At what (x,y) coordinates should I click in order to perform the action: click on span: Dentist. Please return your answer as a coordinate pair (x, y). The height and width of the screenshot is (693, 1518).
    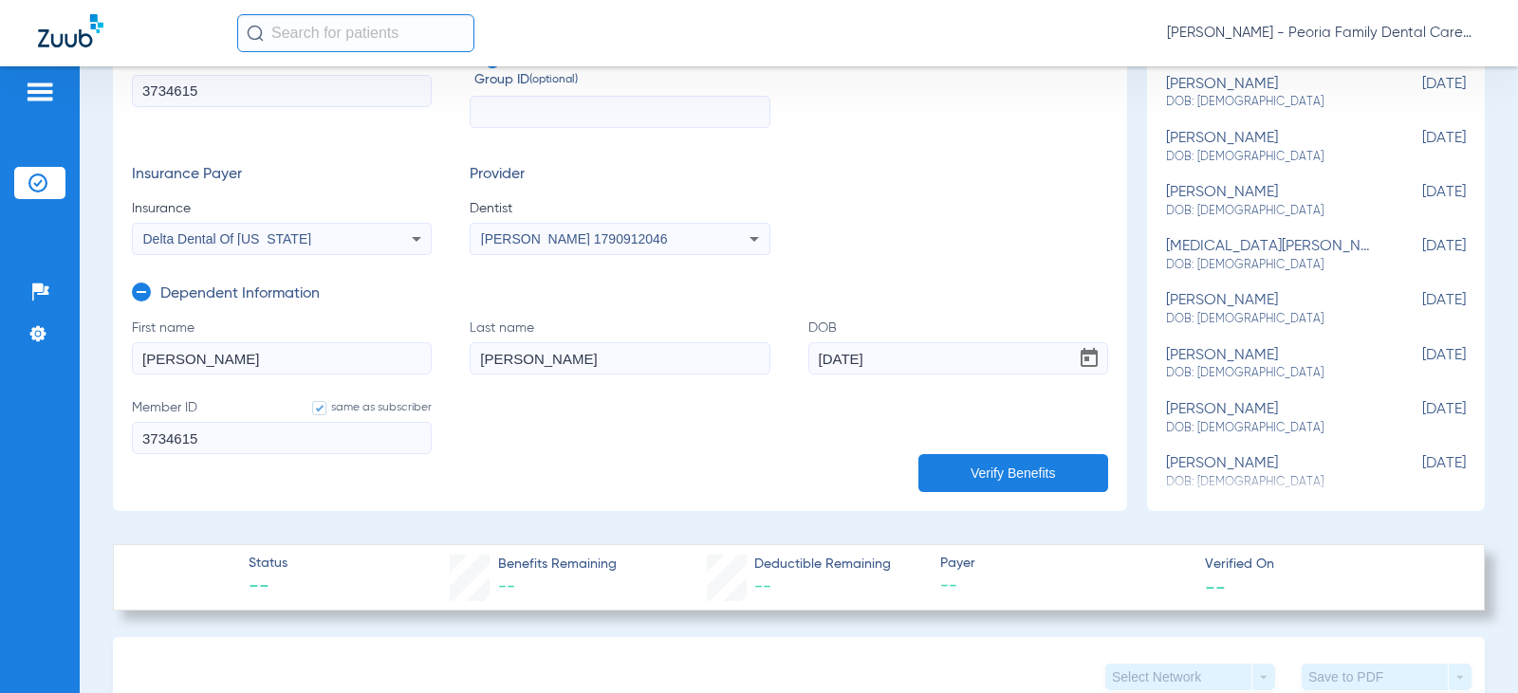
    Looking at the image, I should click on (619, 209).